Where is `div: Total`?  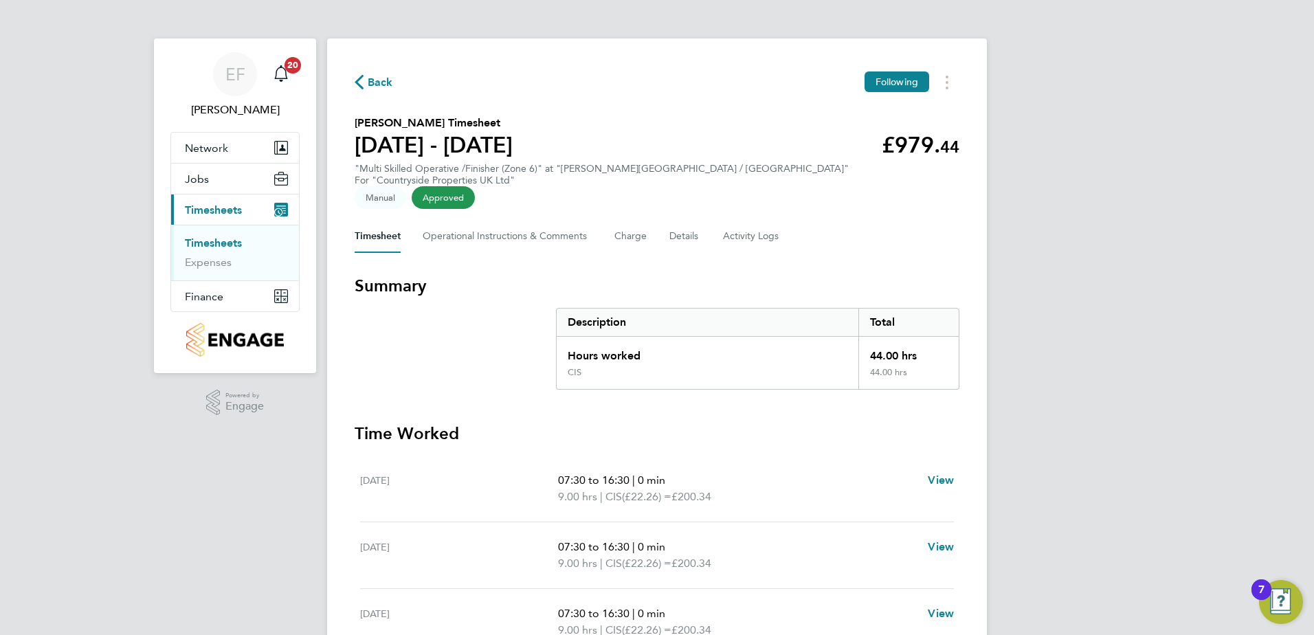
div: Total is located at coordinates (909, 322).